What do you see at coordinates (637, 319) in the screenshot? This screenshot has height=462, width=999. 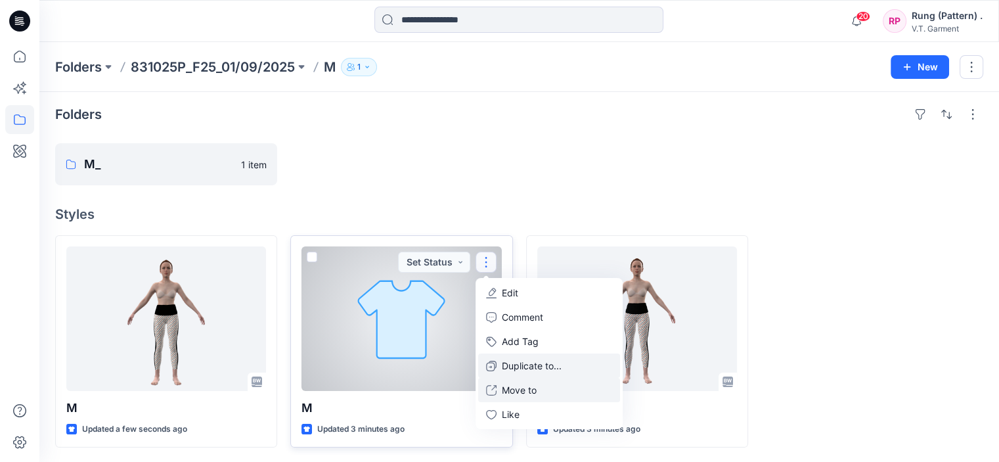 I see `a: M_Turntable` at bounding box center [637, 319].